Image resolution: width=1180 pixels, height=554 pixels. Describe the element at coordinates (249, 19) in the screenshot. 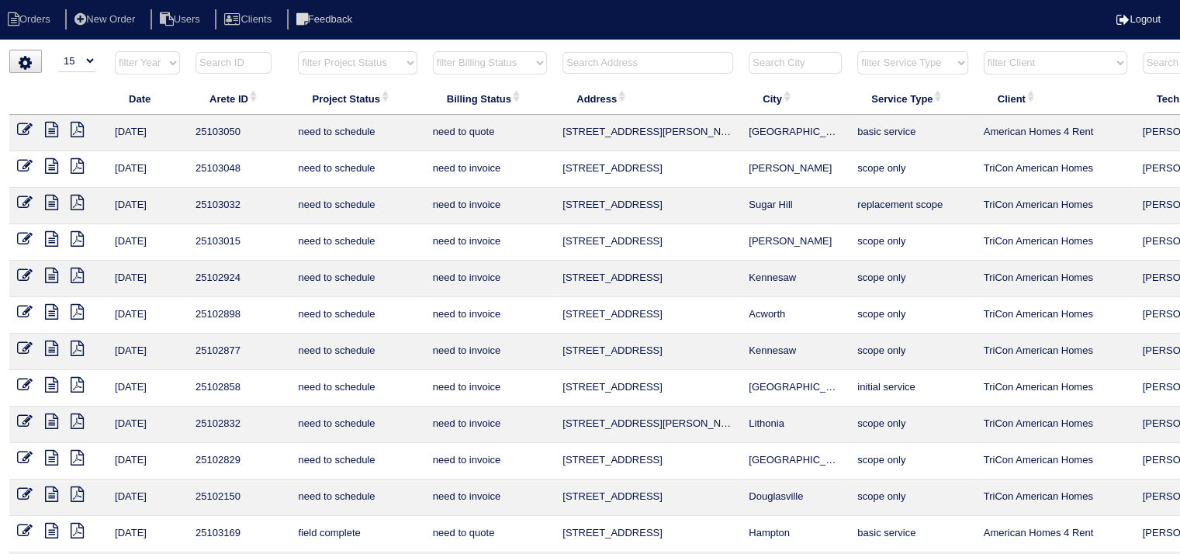

I see `a: Clients` at that location.